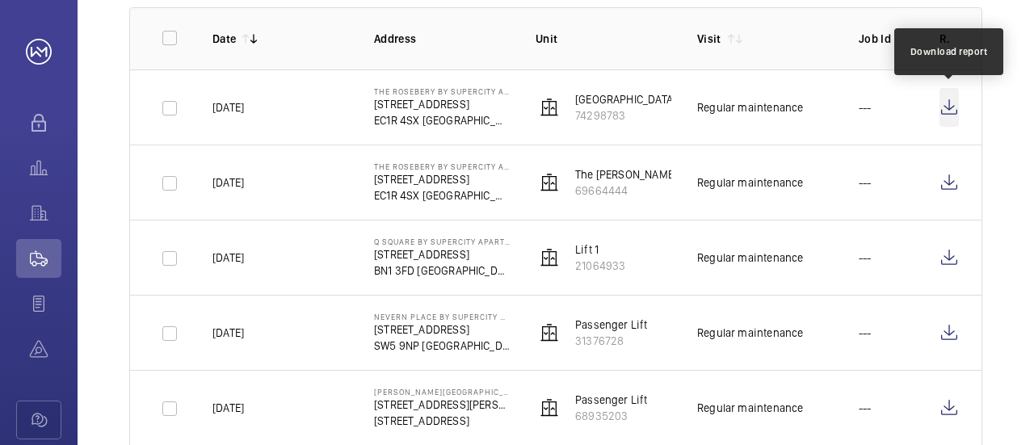  I want to click on p: Address, so click(442, 39).